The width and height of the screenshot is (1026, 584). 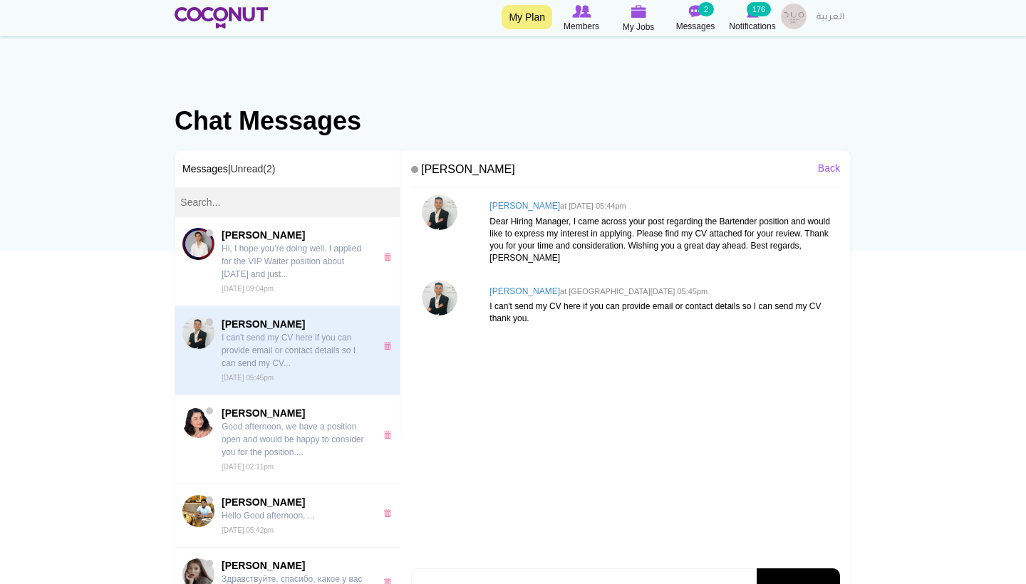 What do you see at coordinates (639, 27) in the screenshot?
I see `span: My Jobs` at bounding box center [639, 27].